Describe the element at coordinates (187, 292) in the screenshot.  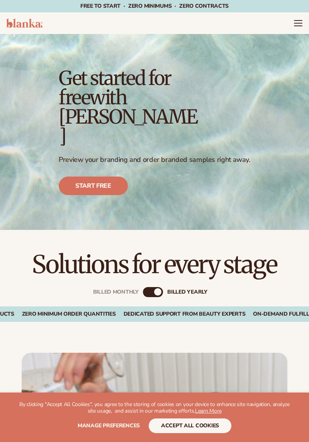
I see `div: billed Yearly` at that location.